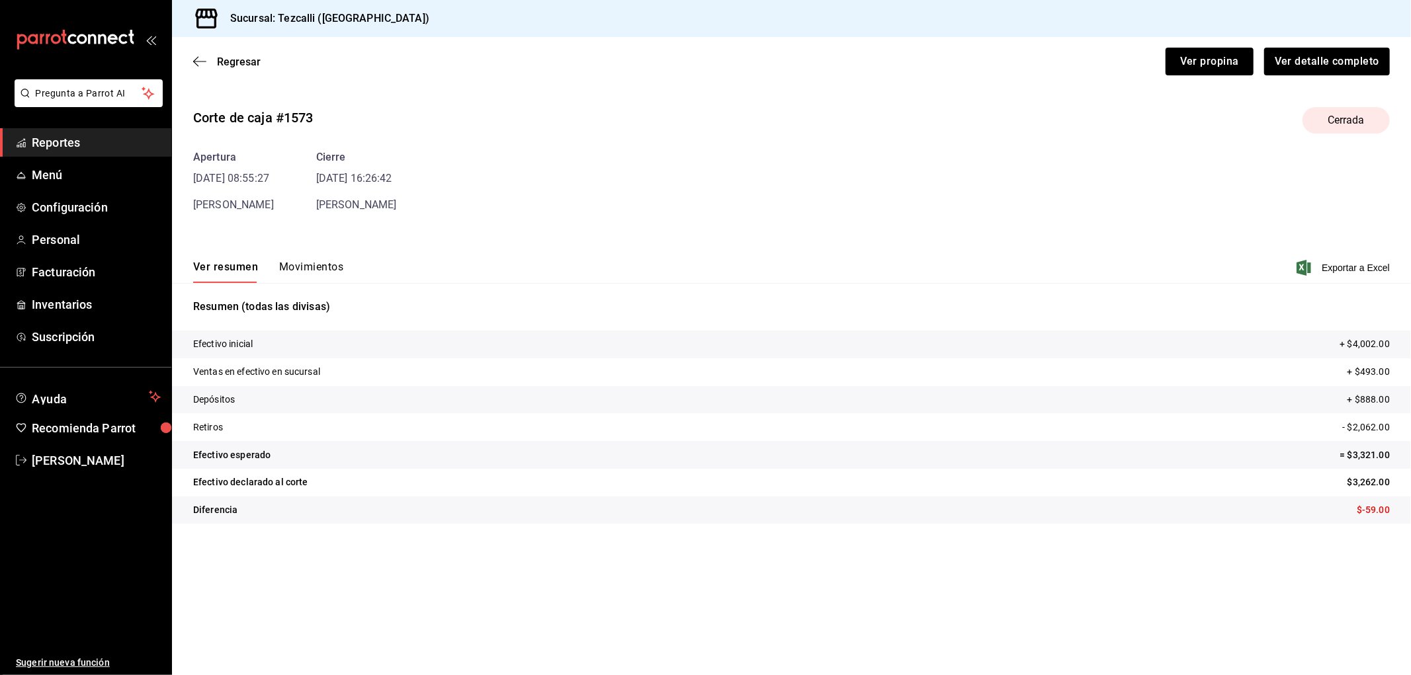 The image size is (1411, 675). What do you see at coordinates (257, 372) in the screenshot?
I see `p: Ventas en efectivo en sucursal` at bounding box center [257, 372].